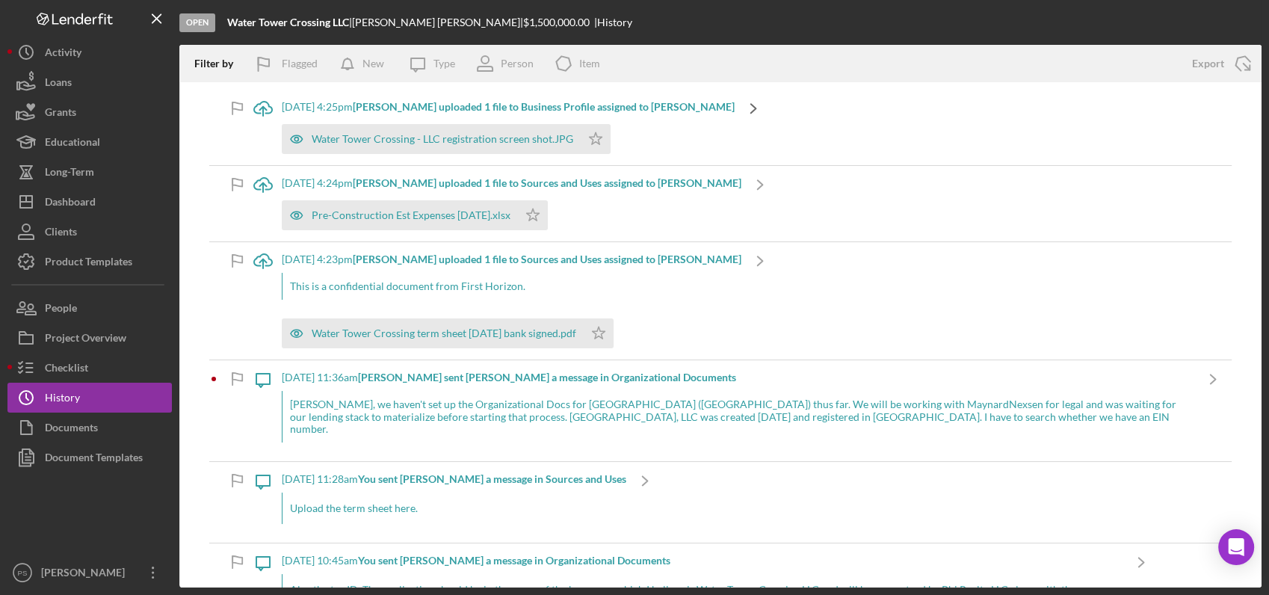 The height and width of the screenshot is (595, 1269). What do you see at coordinates (72, 143) in the screenshot?
I see `div: Educational` at bounding box center [72, 143].